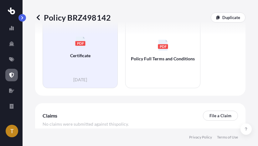 Image resolution: width=258 pixels, height=146 pixels. What do you see at coordinates (227, 137) in the screenshot?
I see `a: Terms of Use` at bounding box center [227, 137].